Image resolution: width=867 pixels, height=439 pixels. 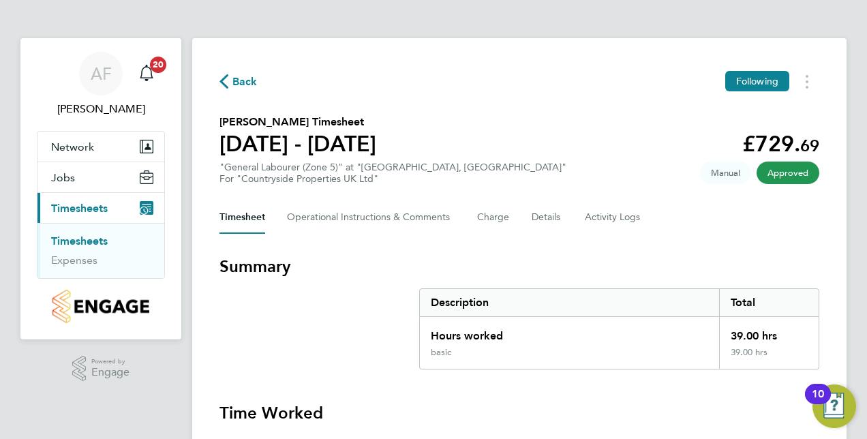 I want to click on span: Following, so click(x=758, y=81).